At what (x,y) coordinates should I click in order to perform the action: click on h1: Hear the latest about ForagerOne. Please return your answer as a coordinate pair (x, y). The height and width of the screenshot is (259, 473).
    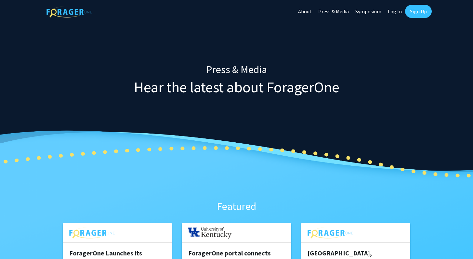
    Looking at the image, I should click on (236, 87).